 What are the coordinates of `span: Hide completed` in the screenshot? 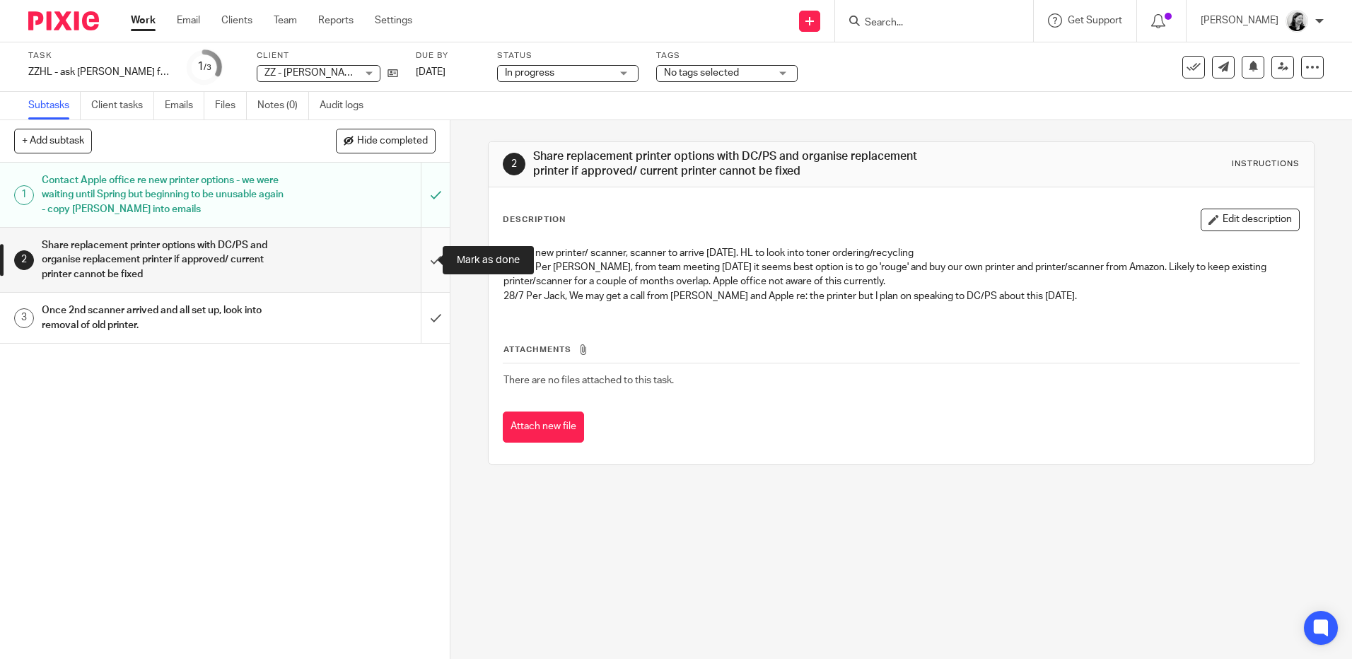 It's located at (393, 141).